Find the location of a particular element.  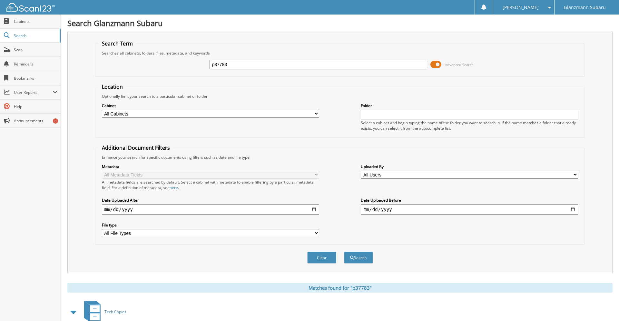

label: Folder is located at coordinates (470, 105).